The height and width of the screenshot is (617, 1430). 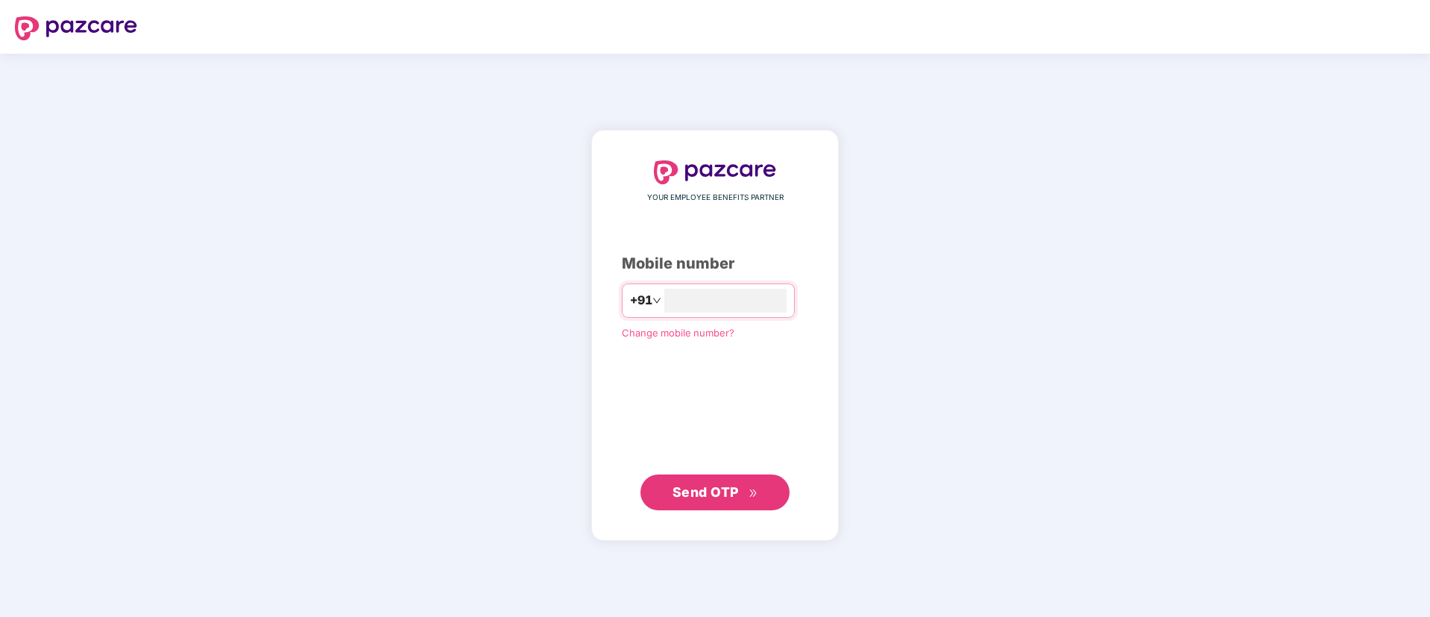 What do you see at coordinates (657, 300) in the screenshot?
I see `span: down` at bounding box center [657, 300].